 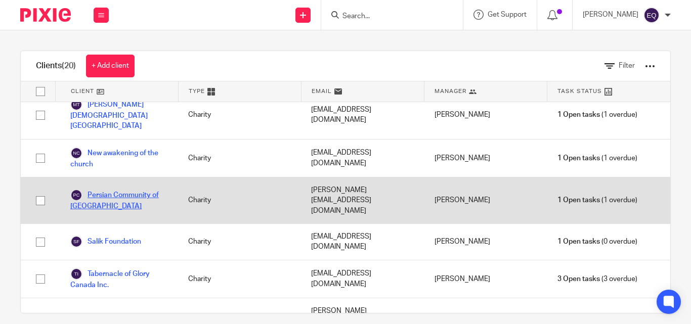 What do you see at coordinates (579, 279) in the screenshot?
I see `span: 3 Open tasks` at bounding box center [579, 279].